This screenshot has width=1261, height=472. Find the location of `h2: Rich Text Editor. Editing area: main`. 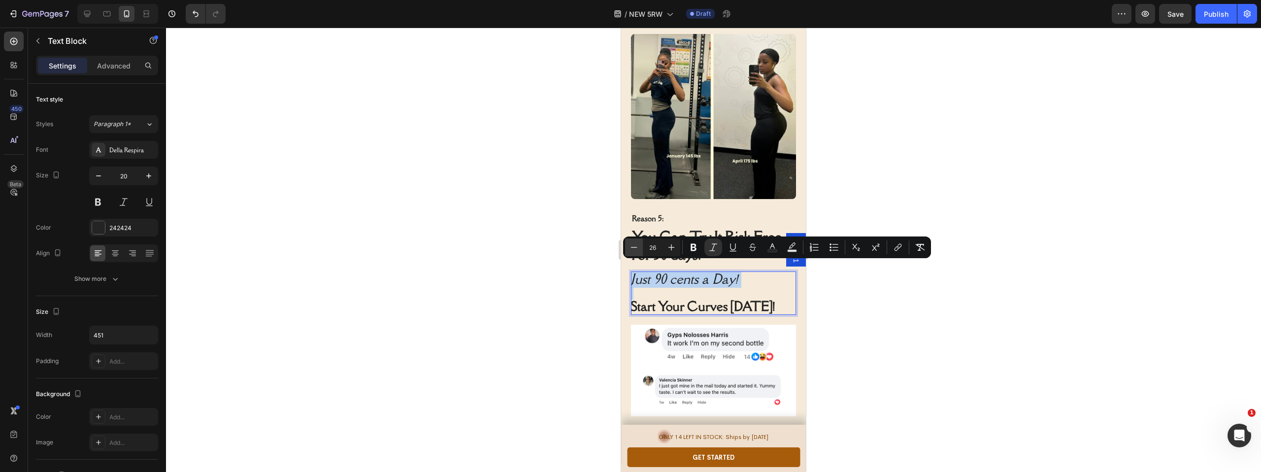

h2: Rich Text Editor. Editing area: main is located at coordinates (92, 207).